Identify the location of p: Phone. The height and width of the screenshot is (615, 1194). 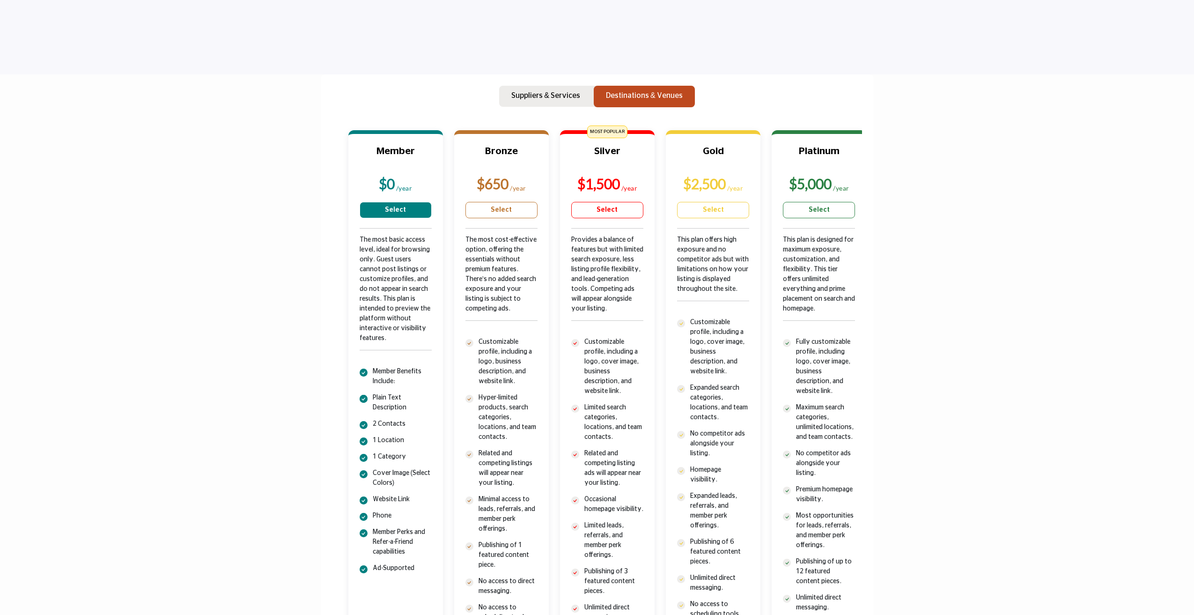
(402, 515).